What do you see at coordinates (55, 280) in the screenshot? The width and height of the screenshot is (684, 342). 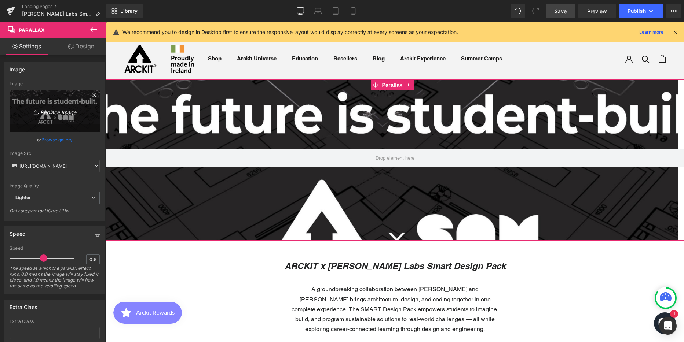 I see `div: The speed at which the parallax effect runs. 0.0 means the image will stay fixed in place, and 1....` at bounding box center [55, 280].